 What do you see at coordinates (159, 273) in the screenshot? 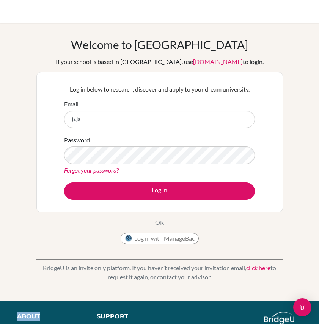
I see `p: BridgeU is an invite only platform. If you haven’t received your invitation email, to request it ...` at bounding box center [159, 273].